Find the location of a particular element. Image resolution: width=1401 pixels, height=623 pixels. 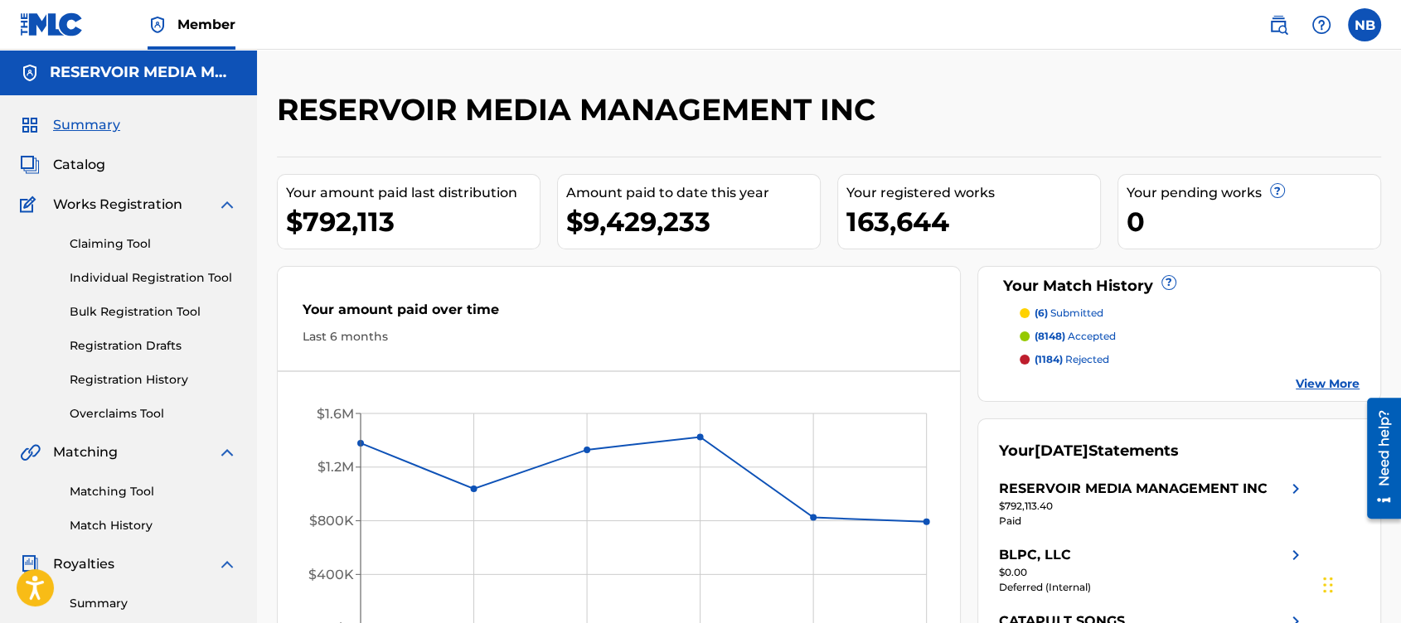

img: Matching is located at coordinates (30, 453).